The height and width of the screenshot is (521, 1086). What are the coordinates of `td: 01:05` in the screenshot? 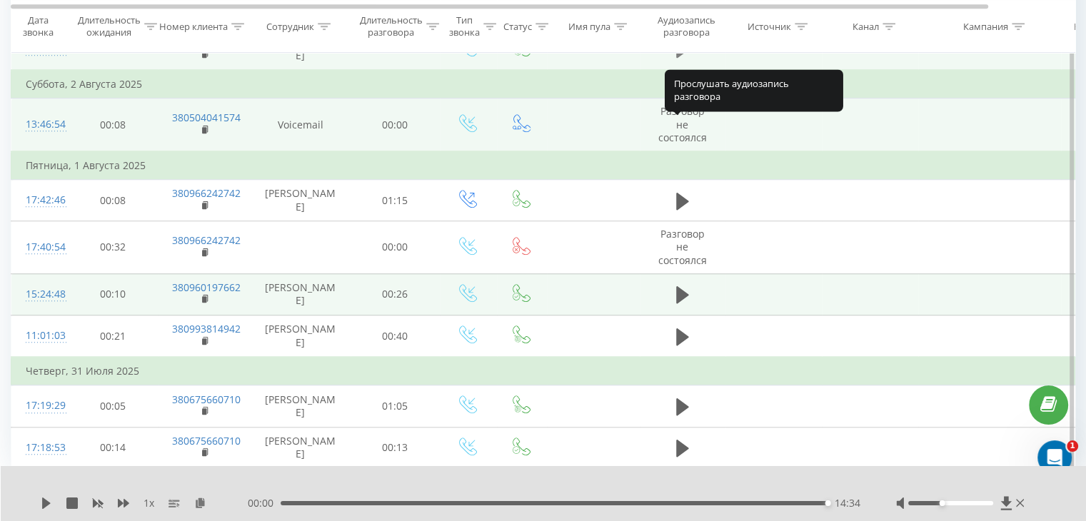 It's located at (395, 406).